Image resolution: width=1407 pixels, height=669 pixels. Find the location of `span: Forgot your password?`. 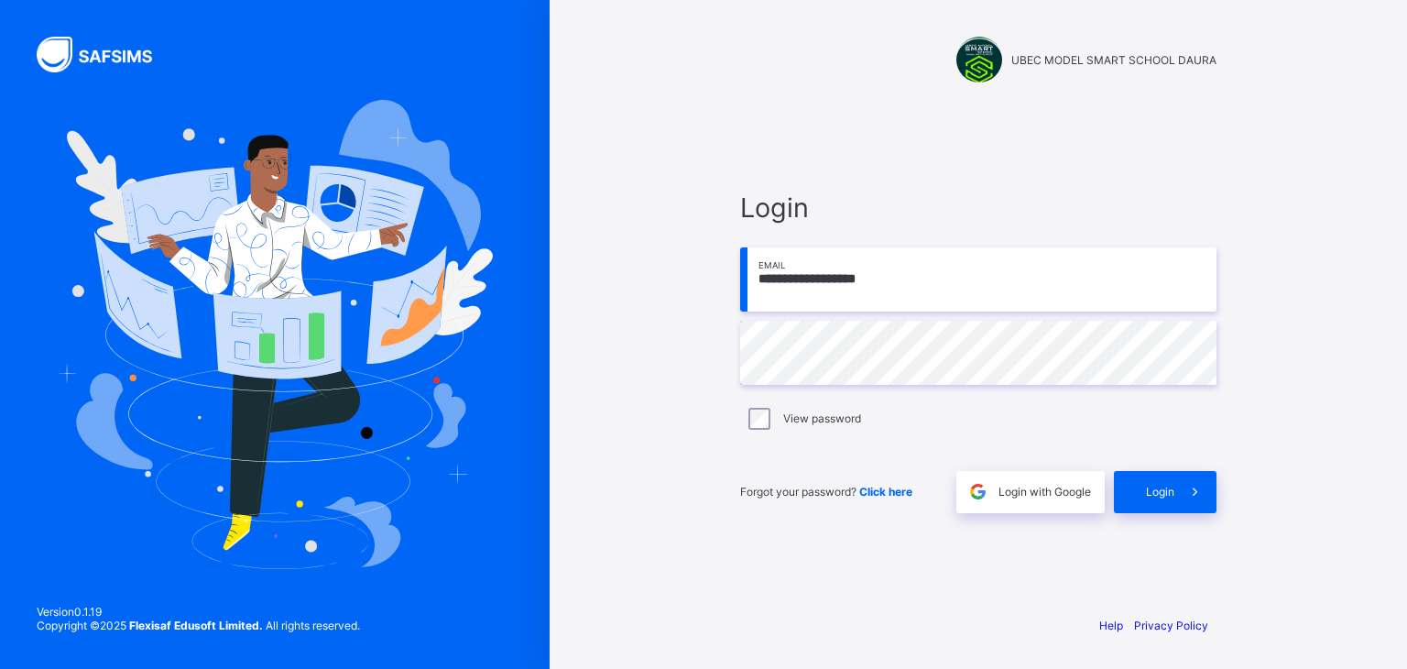

span: Forgot your password? is located at coordinates (826, 491).